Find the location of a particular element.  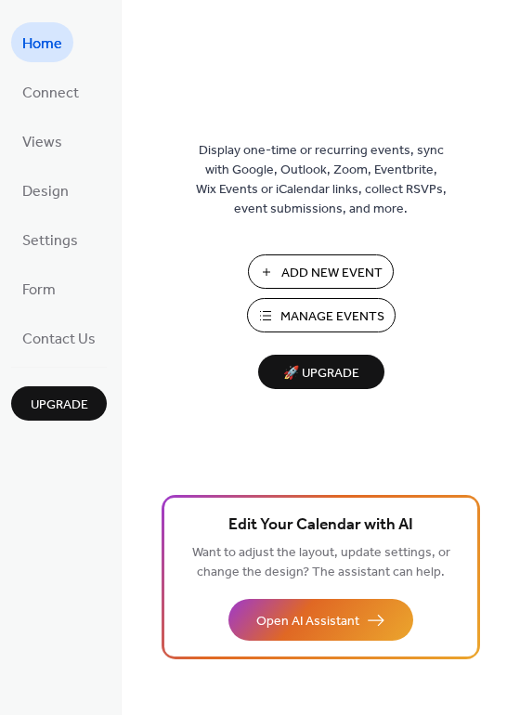

button: Add New Event is located at coordinates (320, 271).